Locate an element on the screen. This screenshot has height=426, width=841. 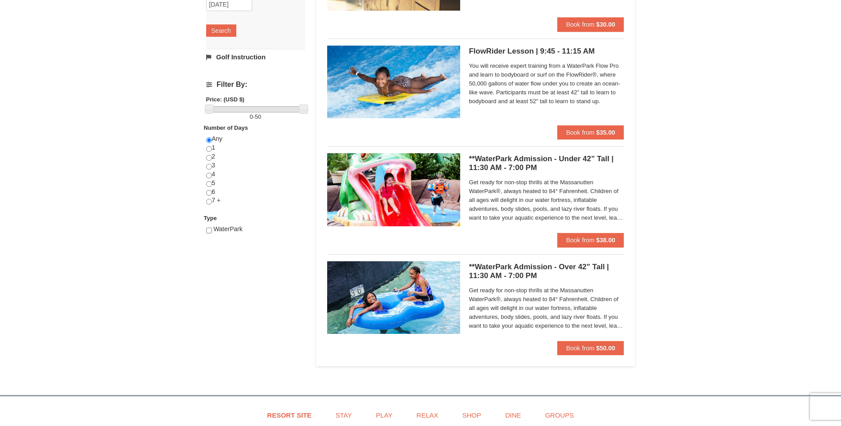
strong: $50.00 is located at coordinates (605, 348).